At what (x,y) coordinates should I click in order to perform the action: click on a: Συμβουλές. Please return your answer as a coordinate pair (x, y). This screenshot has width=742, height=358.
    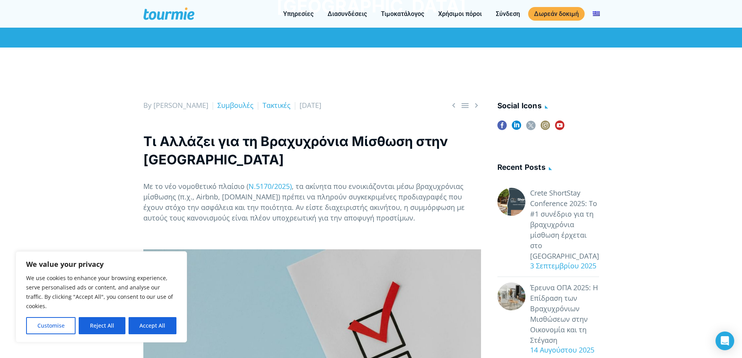
    Looking at the image, I should click on (235, 105).